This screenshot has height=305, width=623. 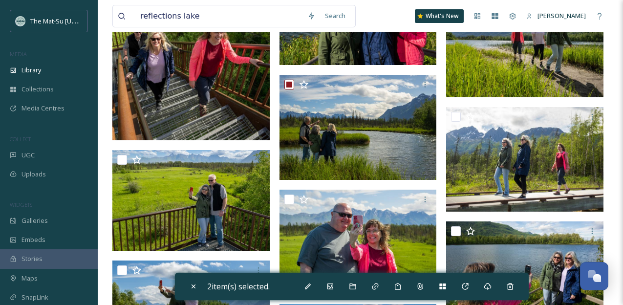 I want to click on span: Embeds, so click(x=33, y=240).